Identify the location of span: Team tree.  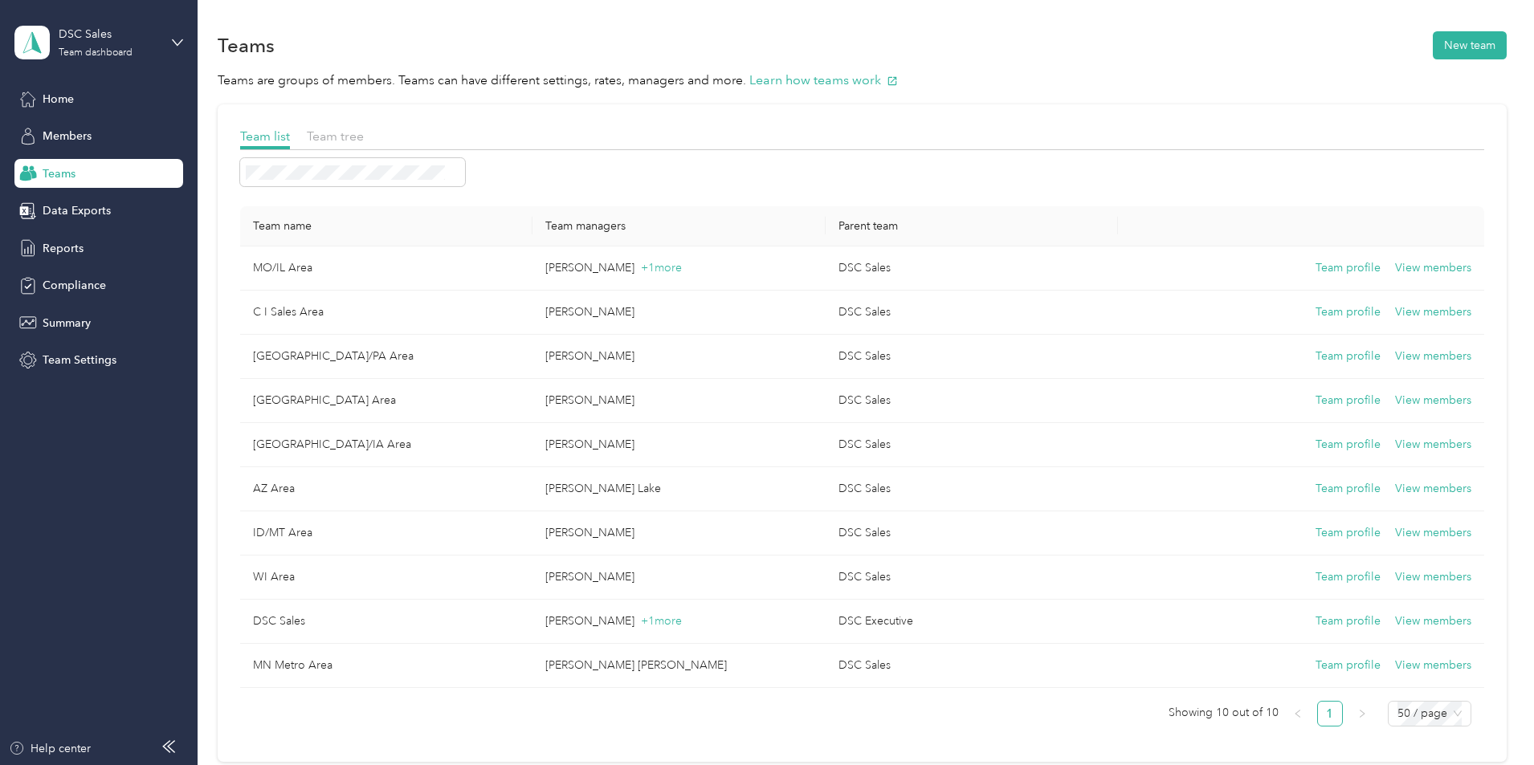
(335, 136).